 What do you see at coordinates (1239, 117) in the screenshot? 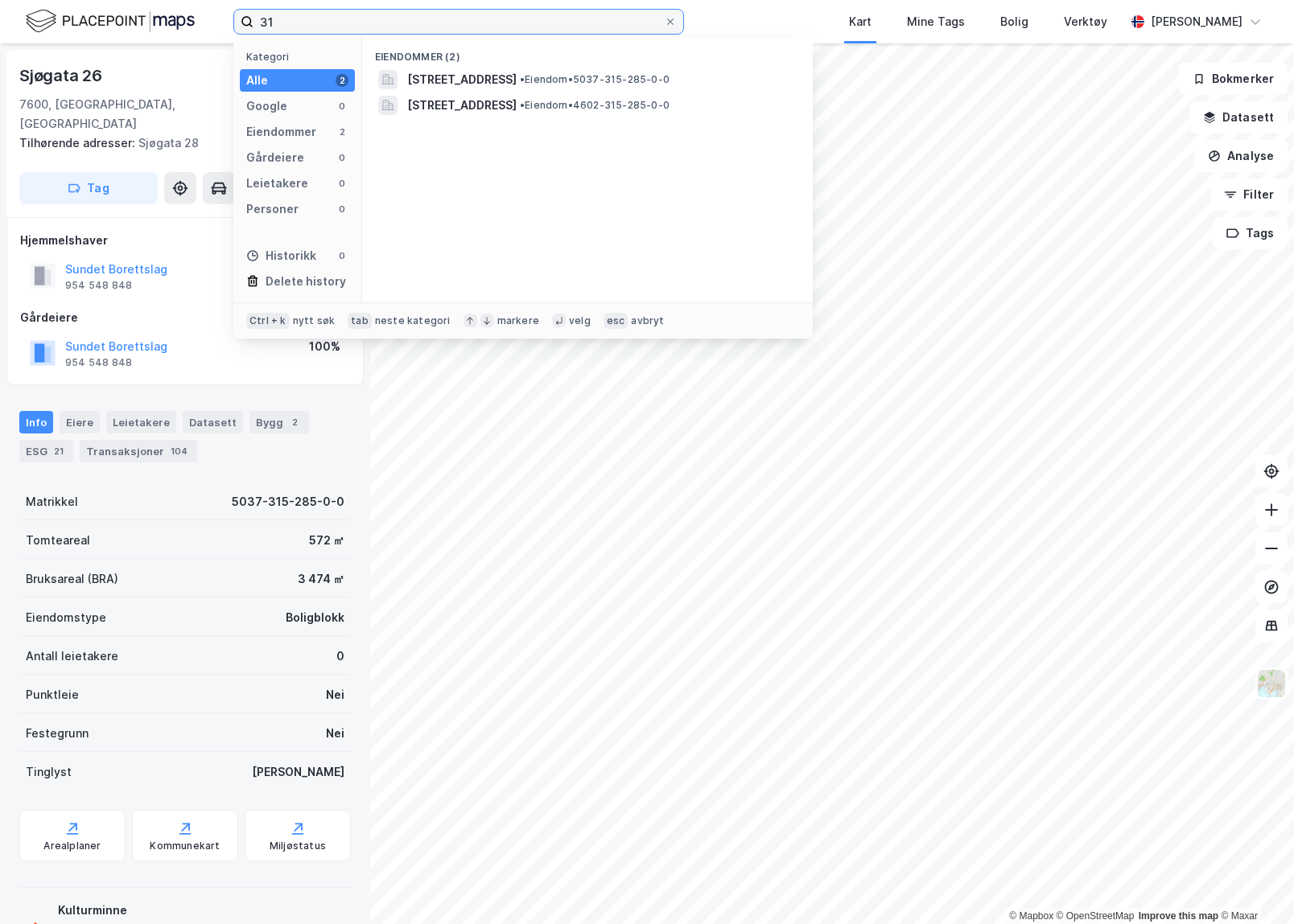
I see `button: Datasett` at bounding box center [1239, 117].